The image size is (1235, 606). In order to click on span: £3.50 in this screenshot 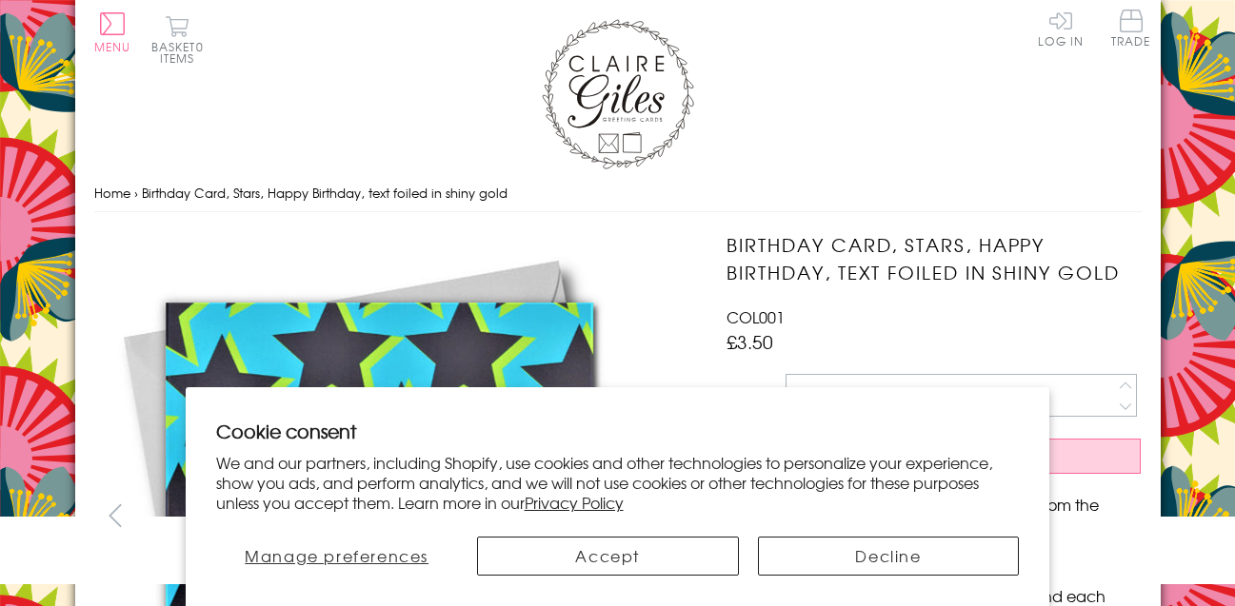, I will do `click(749, 342)`.